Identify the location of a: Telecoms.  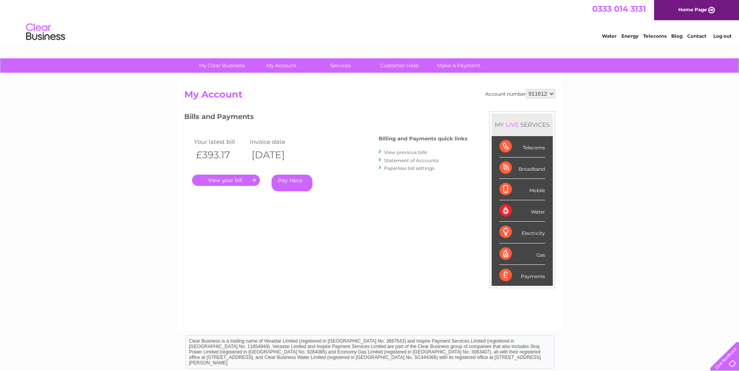
(655, 36).